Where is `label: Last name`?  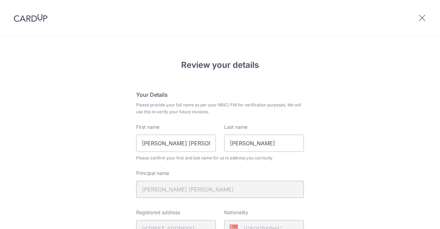
label: Last name is located at coordinates (236, 127).